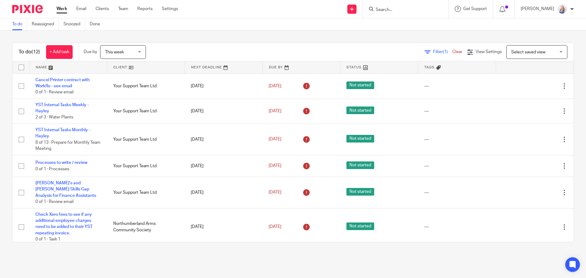  Describe the element at coordinates (27, 9) in the screenshot. I see `img: Pixie` at that location.